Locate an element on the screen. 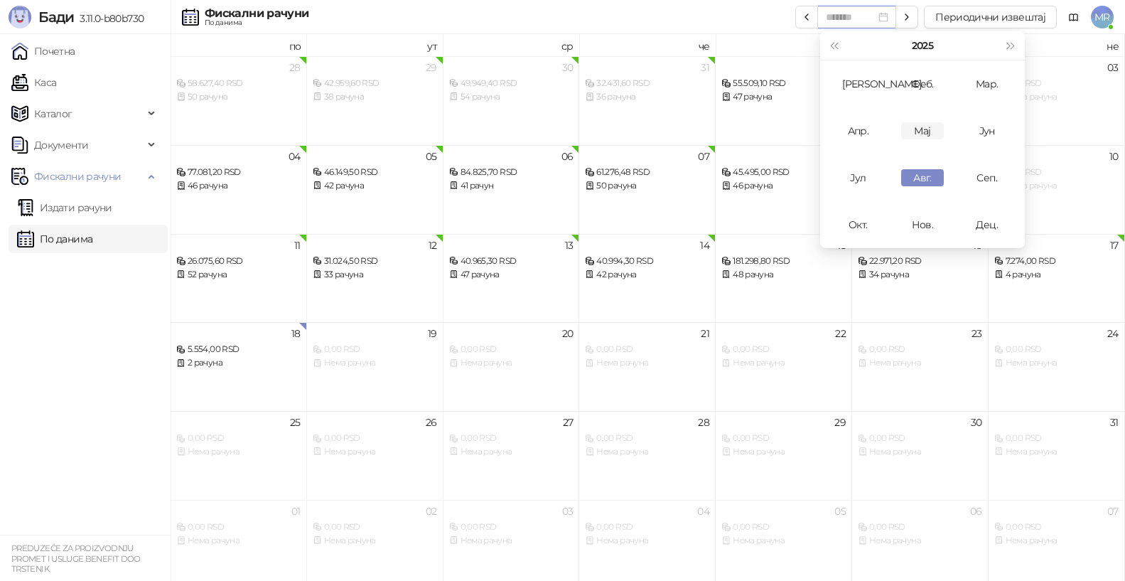 The image size is (1125, 581). div: 33 рачуна is located at coordinates (375, 274).